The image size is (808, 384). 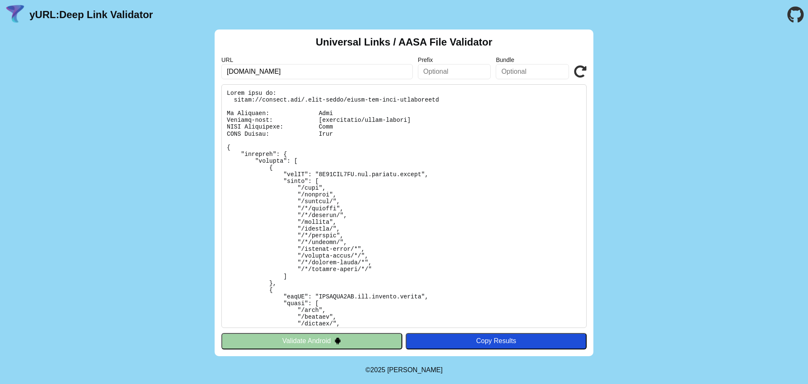 I want to click on label: URL, so click(x=317, y=60).